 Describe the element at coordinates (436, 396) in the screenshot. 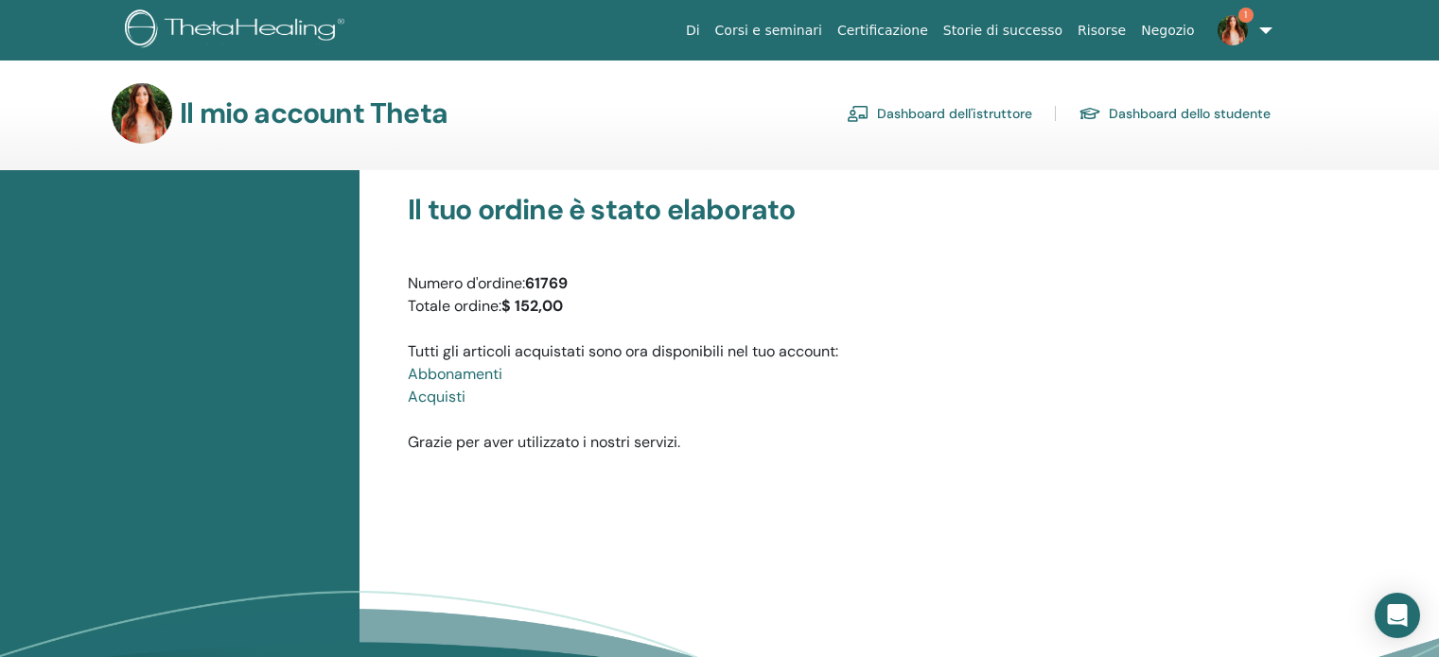

I see `a: Acquisti` at that location.